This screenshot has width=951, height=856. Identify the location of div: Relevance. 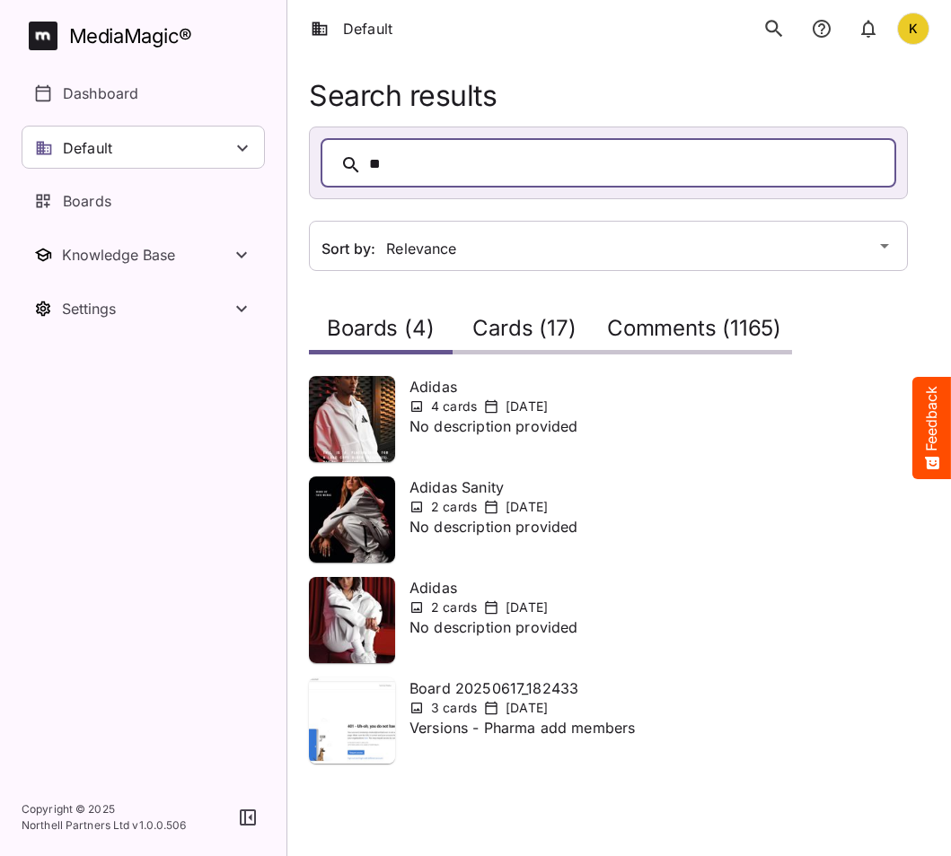
(591, 246).